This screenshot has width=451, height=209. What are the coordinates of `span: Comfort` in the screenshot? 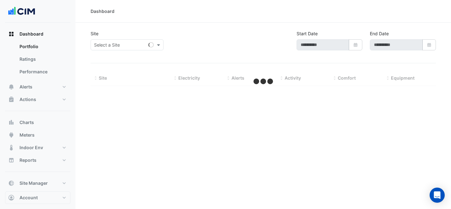 It's located at (347, 78).